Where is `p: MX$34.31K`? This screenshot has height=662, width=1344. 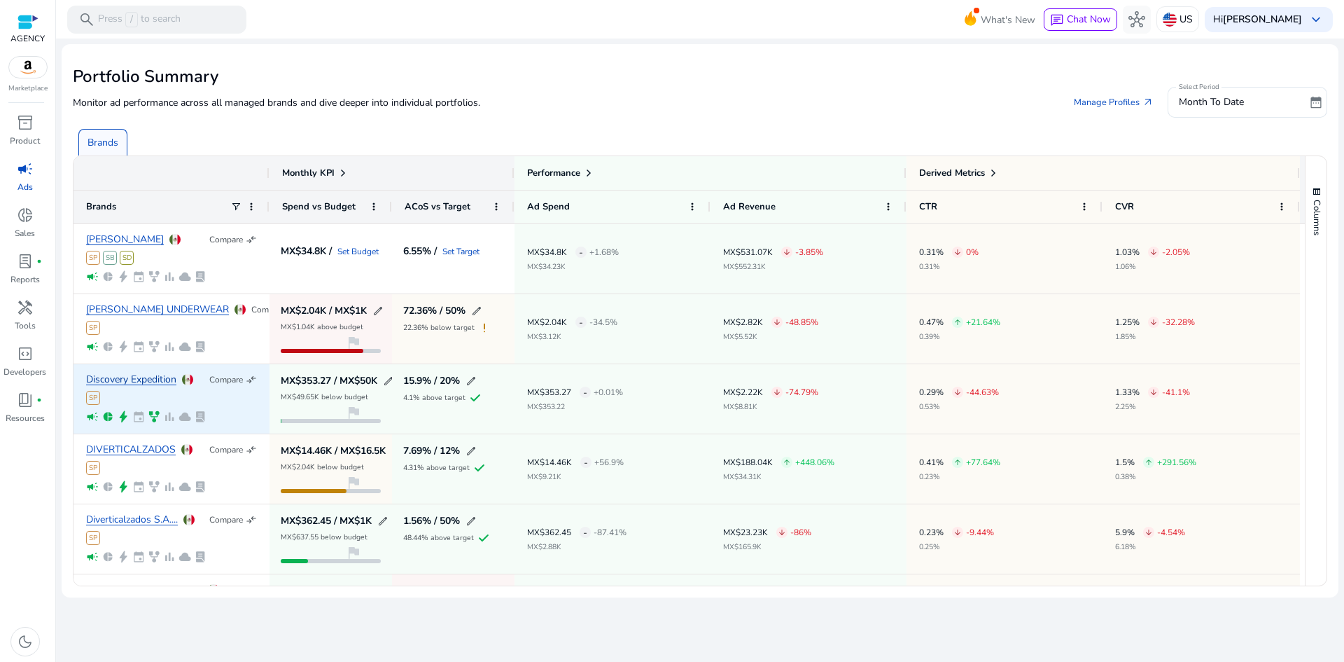 p: MX$34.31K is located at coordinates (779, 477).